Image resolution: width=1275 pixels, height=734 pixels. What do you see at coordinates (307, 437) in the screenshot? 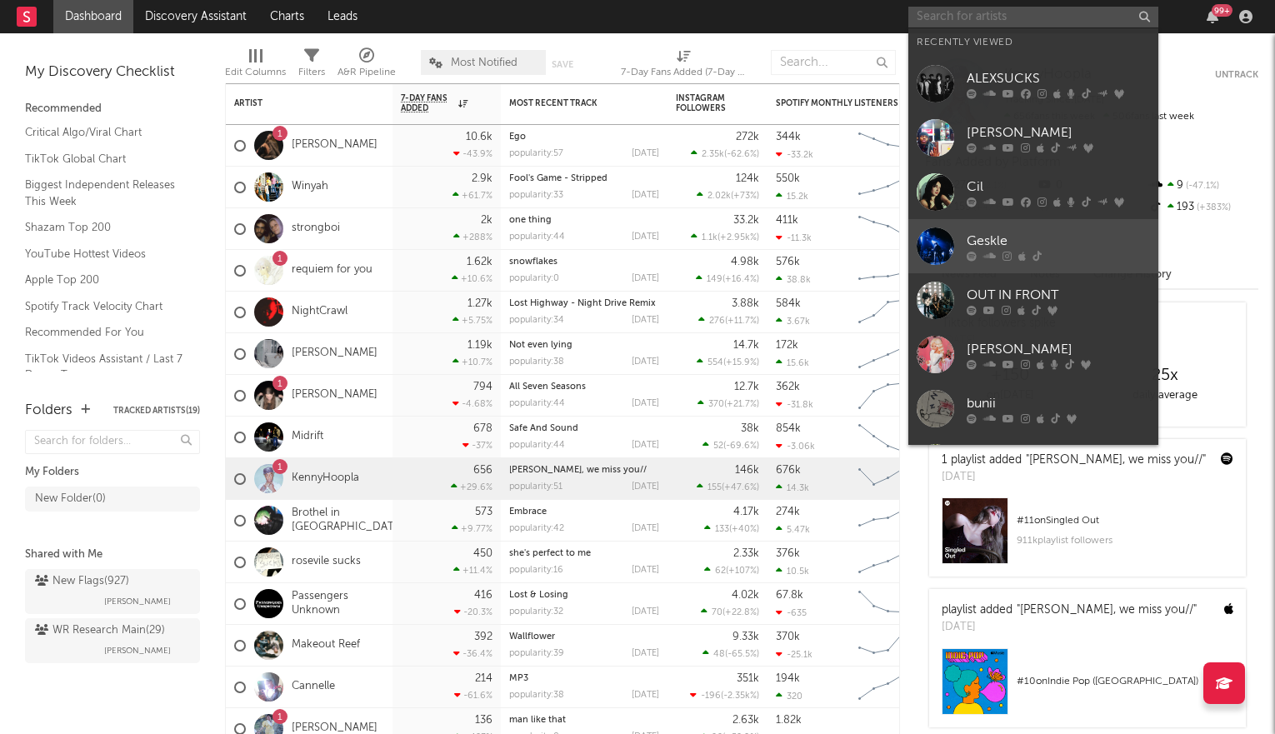
I see `a: Midrift` at bounding box center [307, 437].